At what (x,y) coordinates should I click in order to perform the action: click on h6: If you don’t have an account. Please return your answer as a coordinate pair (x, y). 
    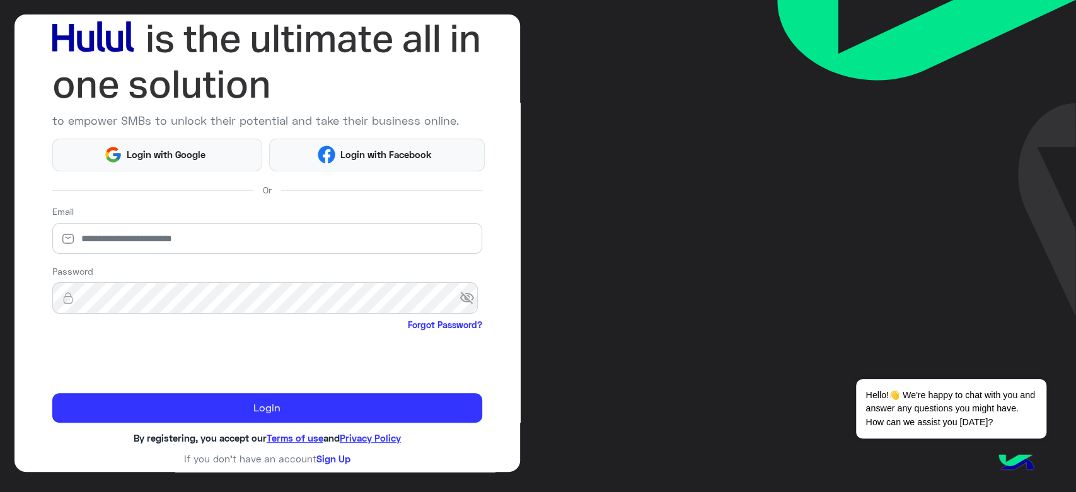
    Looking at the image, I should click on (267, 459).